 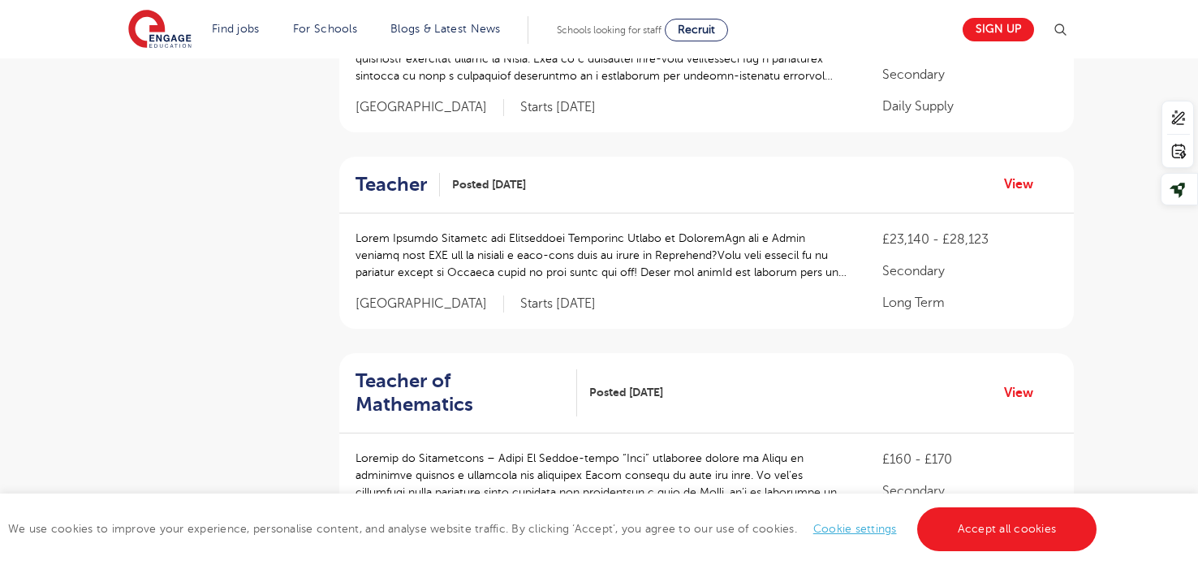 I want to click on a: Teacher, so click(x=398, y=184).